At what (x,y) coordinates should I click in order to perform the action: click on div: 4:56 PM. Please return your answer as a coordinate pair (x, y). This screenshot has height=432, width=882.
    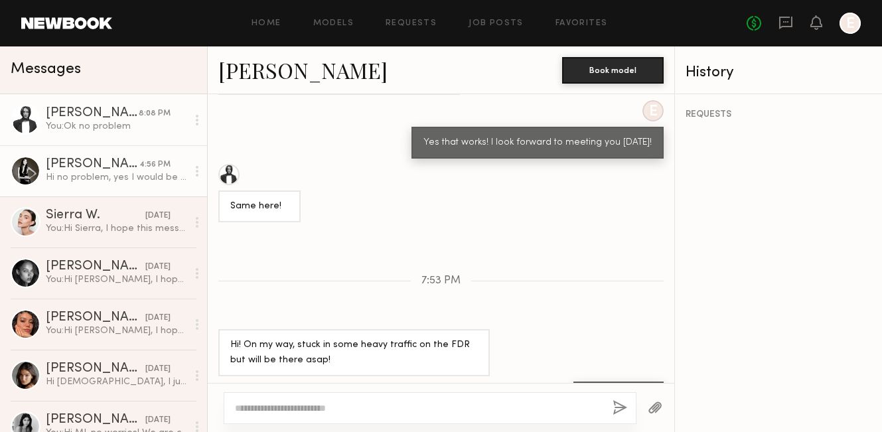
    Looking at the image, I should click on (155, 165).